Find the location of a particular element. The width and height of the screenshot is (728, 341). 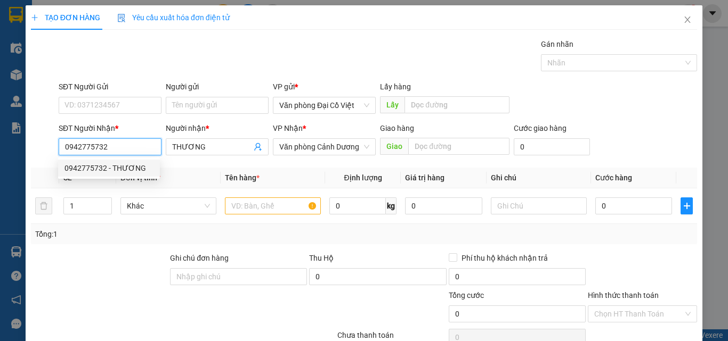

img: icon is located at coordinates (121, 18).